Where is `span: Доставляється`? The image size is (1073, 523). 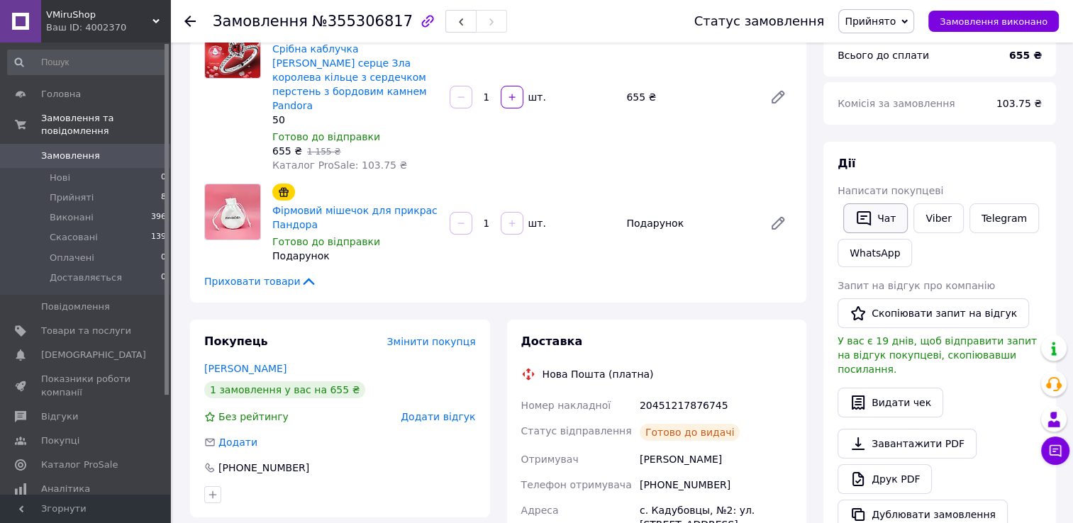
span: Доставляється is located at coordinates (86, 278).